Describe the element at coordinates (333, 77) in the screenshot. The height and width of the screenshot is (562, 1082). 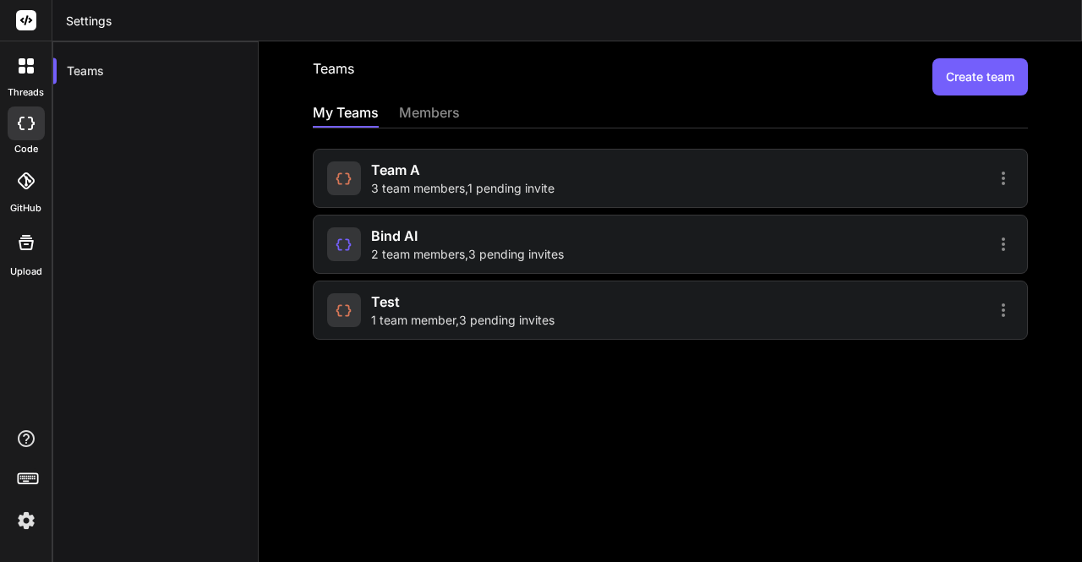
I see `h2: Teams` at that location.